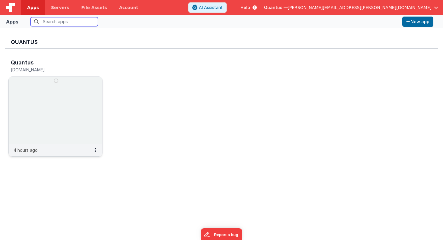  Describe the element at coordinates (275, 8) in the screenshot. I see `span: Quantus —` at that location.